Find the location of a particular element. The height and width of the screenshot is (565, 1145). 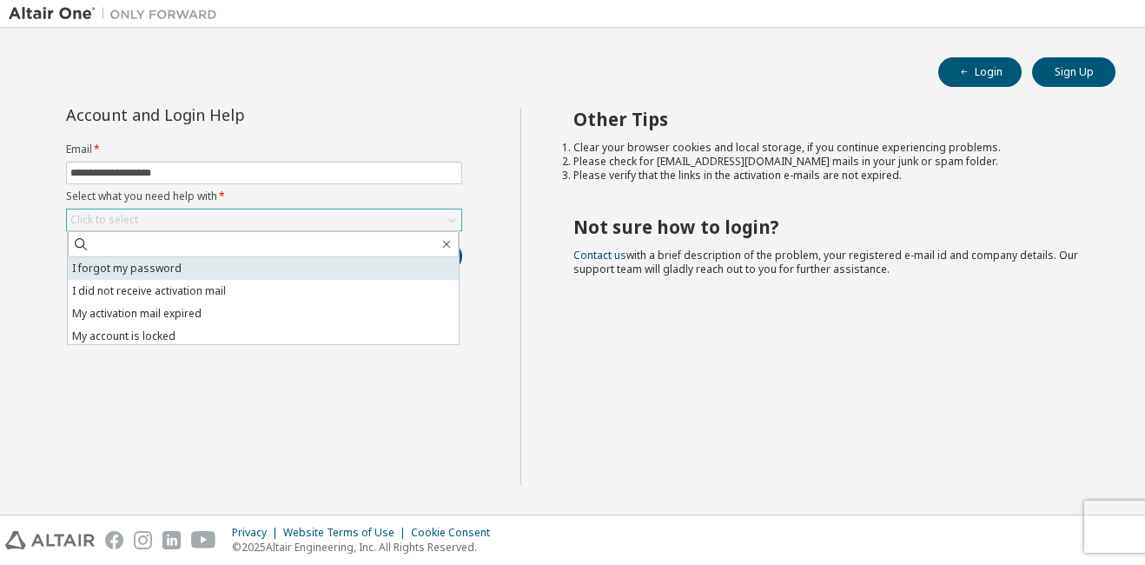

p: © 2025 Altair Engineering, Inc. All Rights Reserved. is located at coordinates (366, 546).